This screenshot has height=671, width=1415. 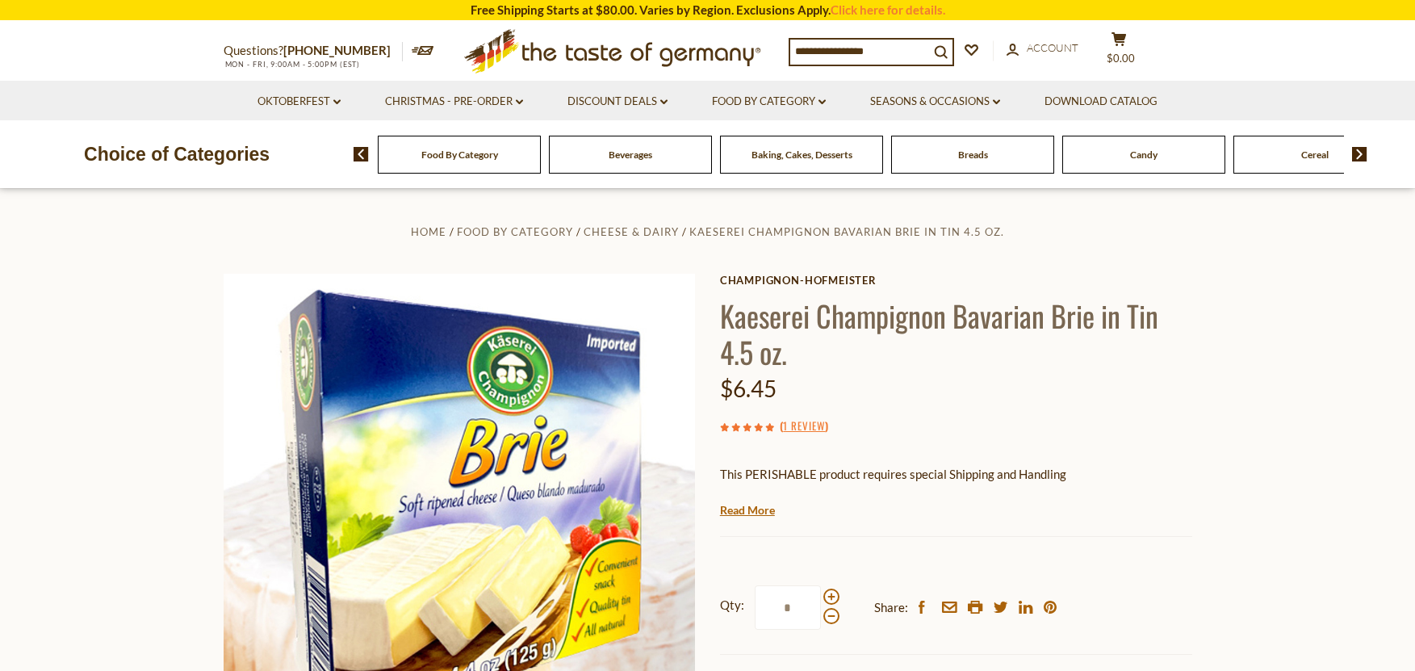 I want to click on p: Questions?, so click(x=313, y=51).